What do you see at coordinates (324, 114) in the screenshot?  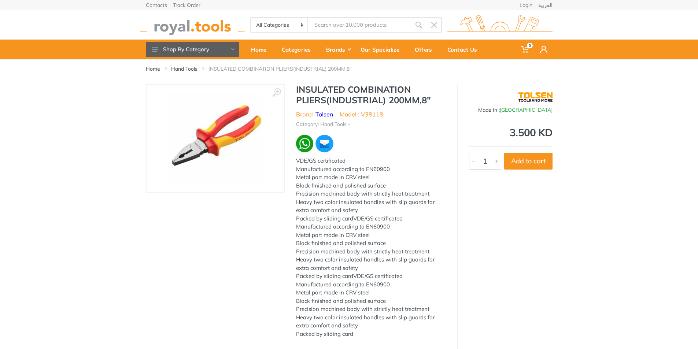 I see `a: Tolsen` at bounding box center [324, 114].